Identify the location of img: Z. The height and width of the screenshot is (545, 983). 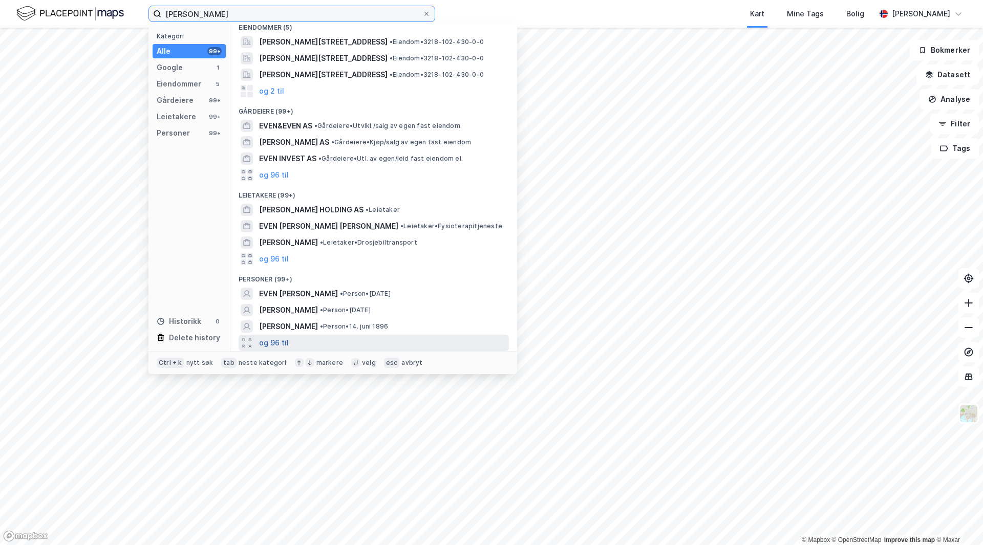
(969, 414).